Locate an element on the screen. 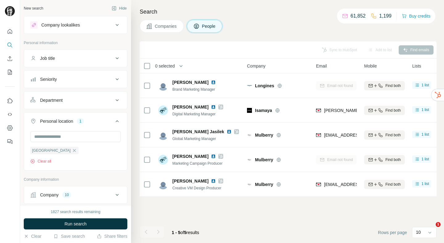 Image resolution: width=444 pixels, height=243 pixels. button: My lists is located at coordinates (10, 72).